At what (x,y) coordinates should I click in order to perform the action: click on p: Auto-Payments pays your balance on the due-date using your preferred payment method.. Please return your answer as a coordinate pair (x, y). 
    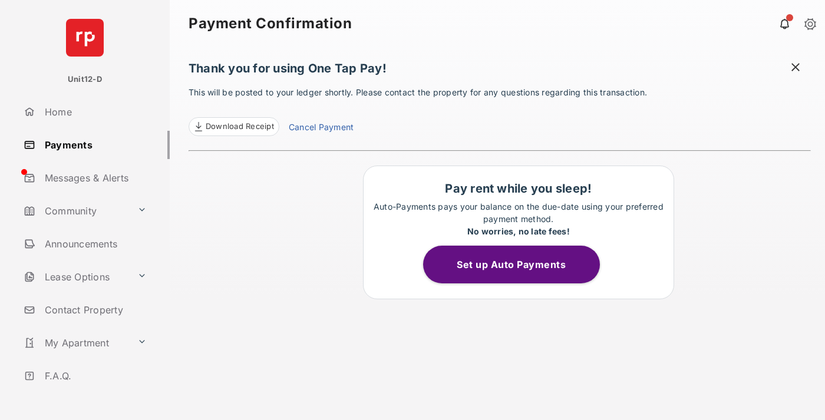
    Looking at the image, I should click on (518, 219).